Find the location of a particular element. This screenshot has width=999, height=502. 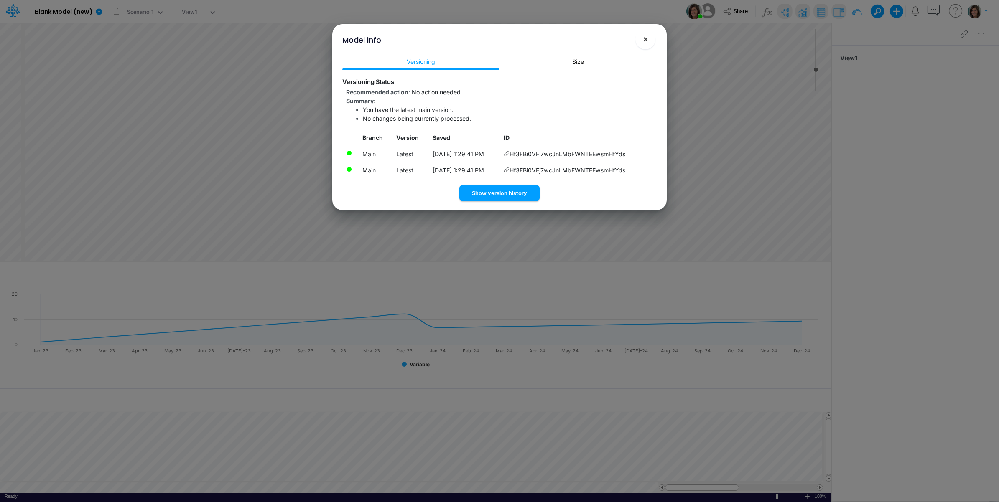

a: Versioning is located at coordinates (421, 61).